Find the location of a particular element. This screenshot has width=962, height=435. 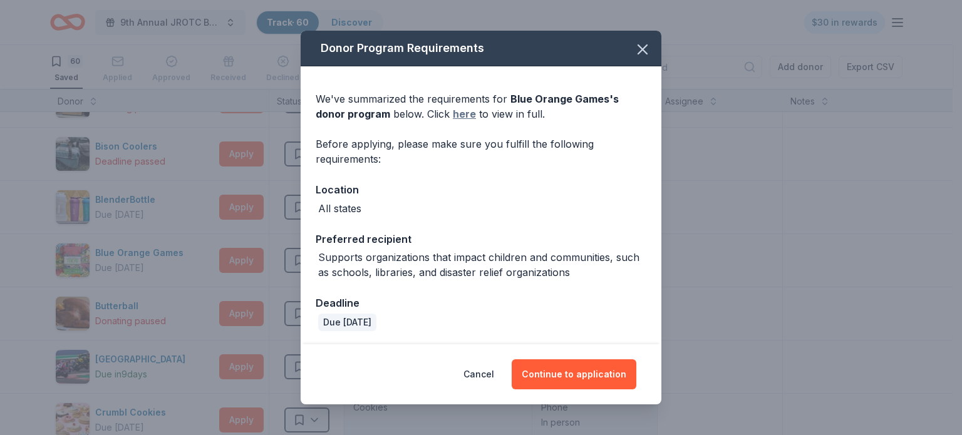

div: We've summarized the requirements for below. Click to view in full. is located at coordinates (481, 107).